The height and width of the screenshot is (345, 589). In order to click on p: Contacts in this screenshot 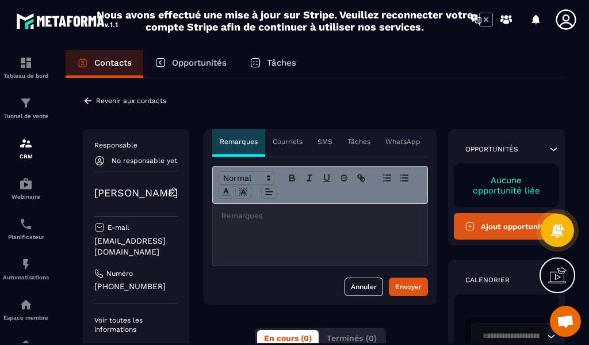, I will do `click(113, 63)`.